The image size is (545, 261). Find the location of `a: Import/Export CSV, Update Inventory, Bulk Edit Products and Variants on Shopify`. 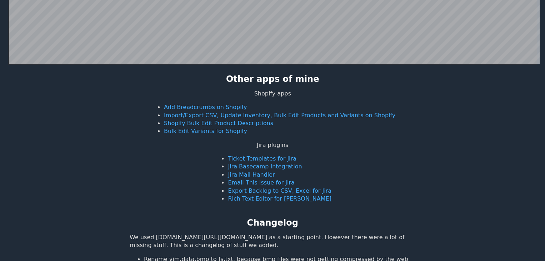

a: Import/Export CSV, Update Inventory, Bulk Edit Products and Variants on Shopify is located at coordinates (280, 115).